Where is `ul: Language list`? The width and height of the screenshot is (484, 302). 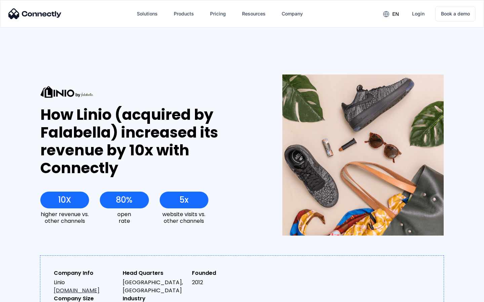
ul: Language list is located at coordinates (27, 295).